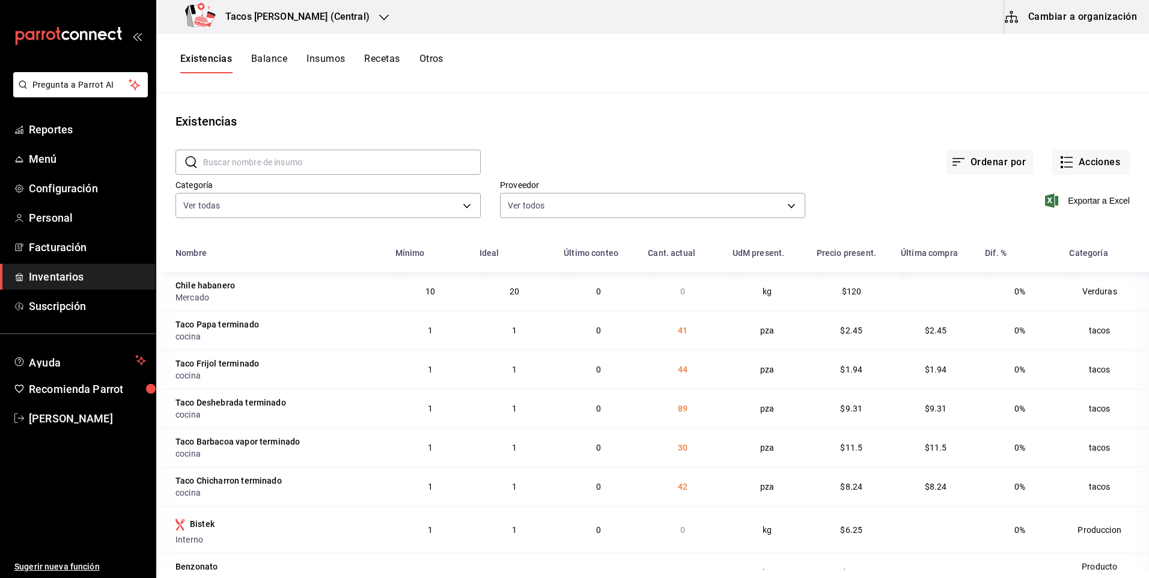 This screenshot has width=1149, height=578. I want to click on button: Acciones, so click(1091, 162).